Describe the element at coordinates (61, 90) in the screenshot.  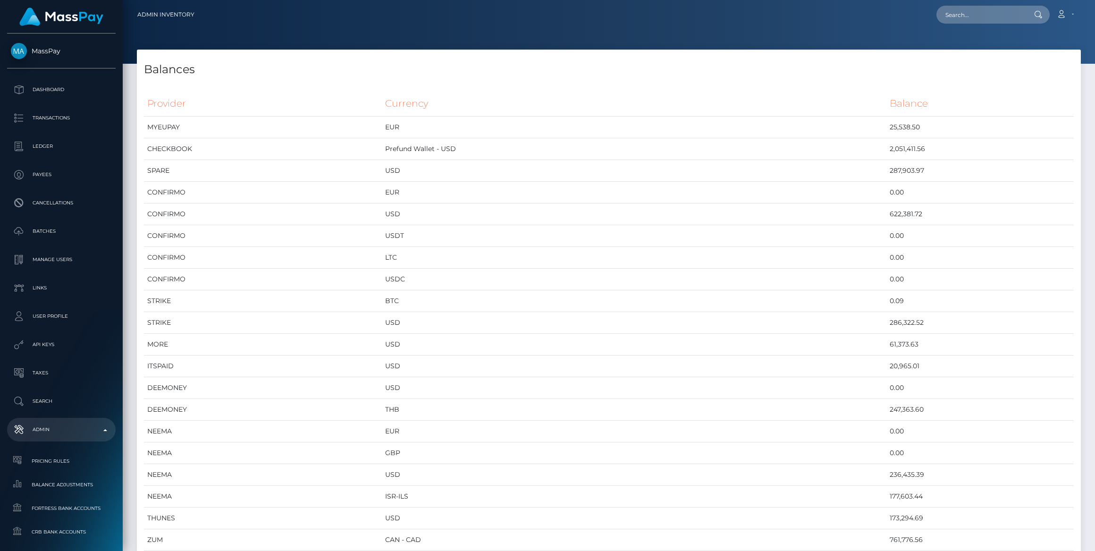
I see `p: Dashboard` at that location.